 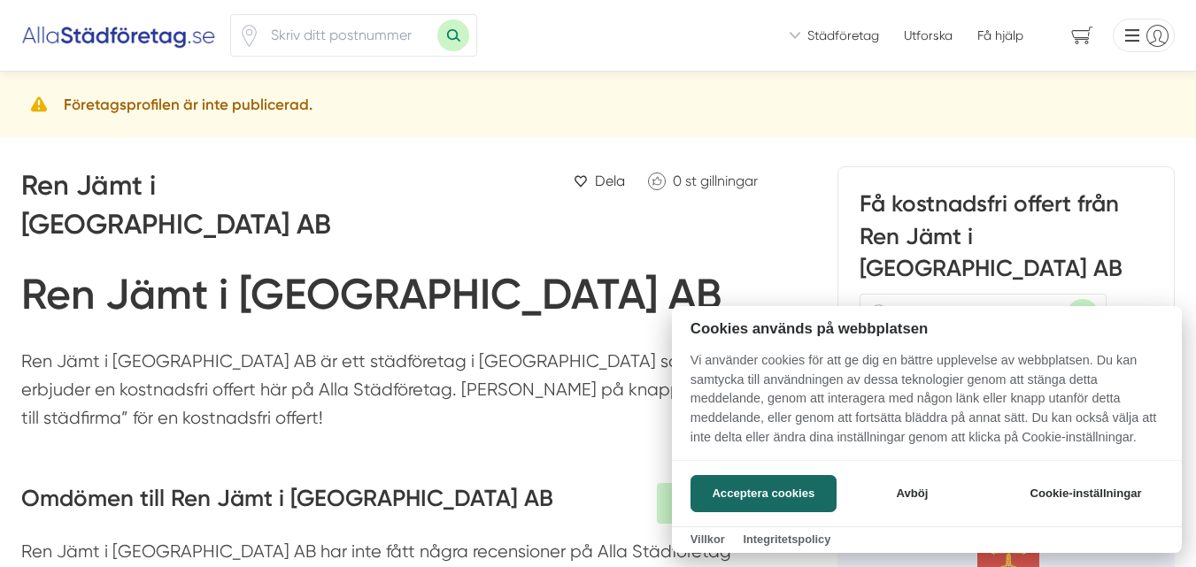 I want to click on a: Villkor, so click(x=707, y=539).